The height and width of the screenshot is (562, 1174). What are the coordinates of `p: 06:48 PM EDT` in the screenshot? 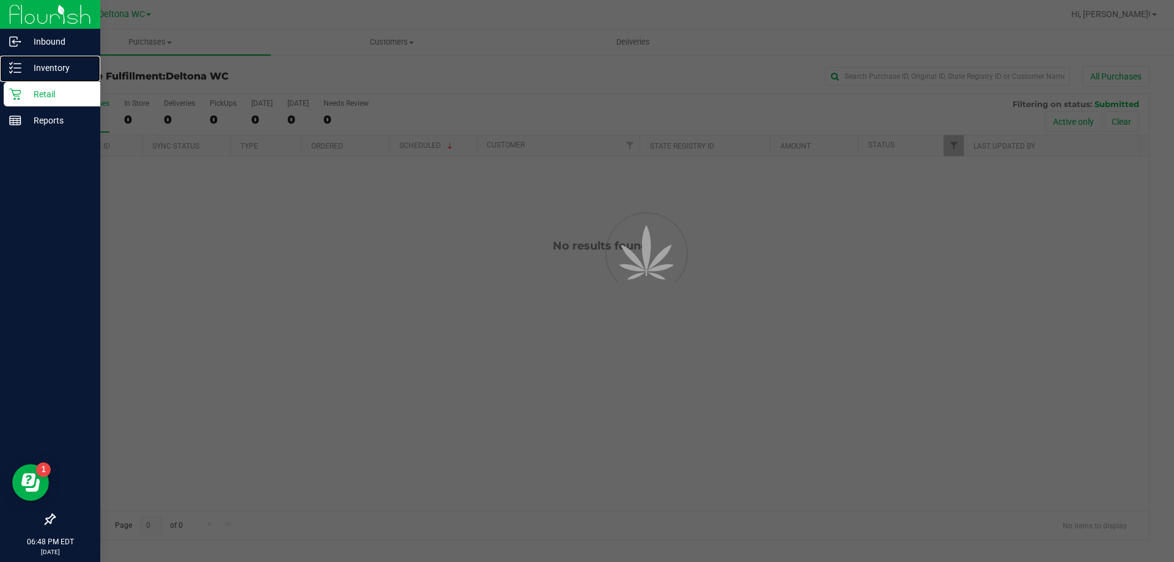 It's located at (50, 542).